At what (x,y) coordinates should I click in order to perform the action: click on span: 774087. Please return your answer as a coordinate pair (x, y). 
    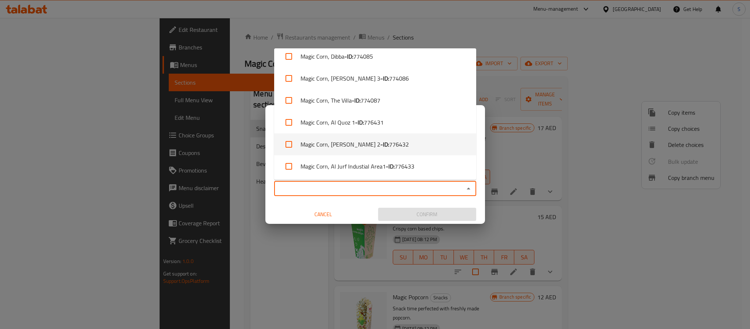
    Looking at the image, I should click on (370, 100).